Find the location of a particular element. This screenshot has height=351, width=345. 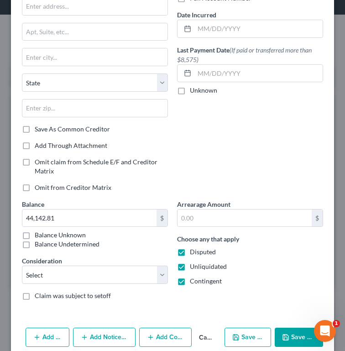

label: Balance is located at coordinates (33, 204).